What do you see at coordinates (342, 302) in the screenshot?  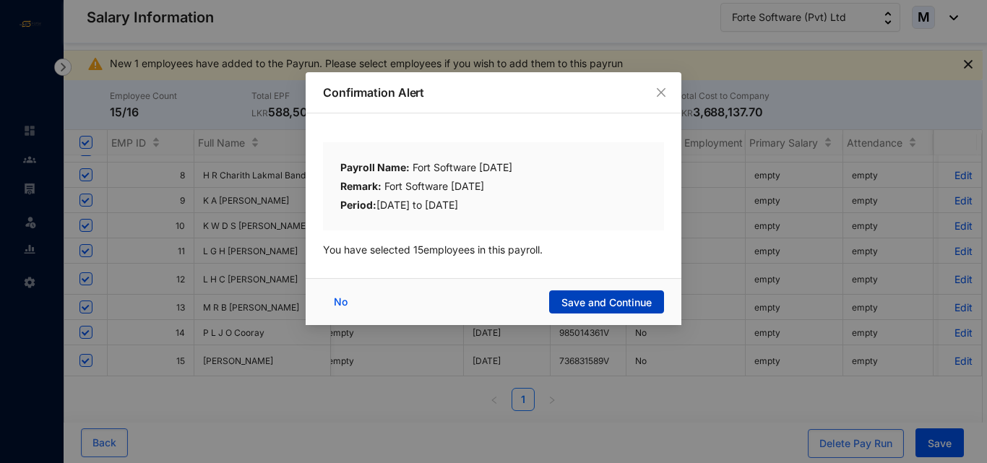 I see `button: No` at bounding box center [342, 302].